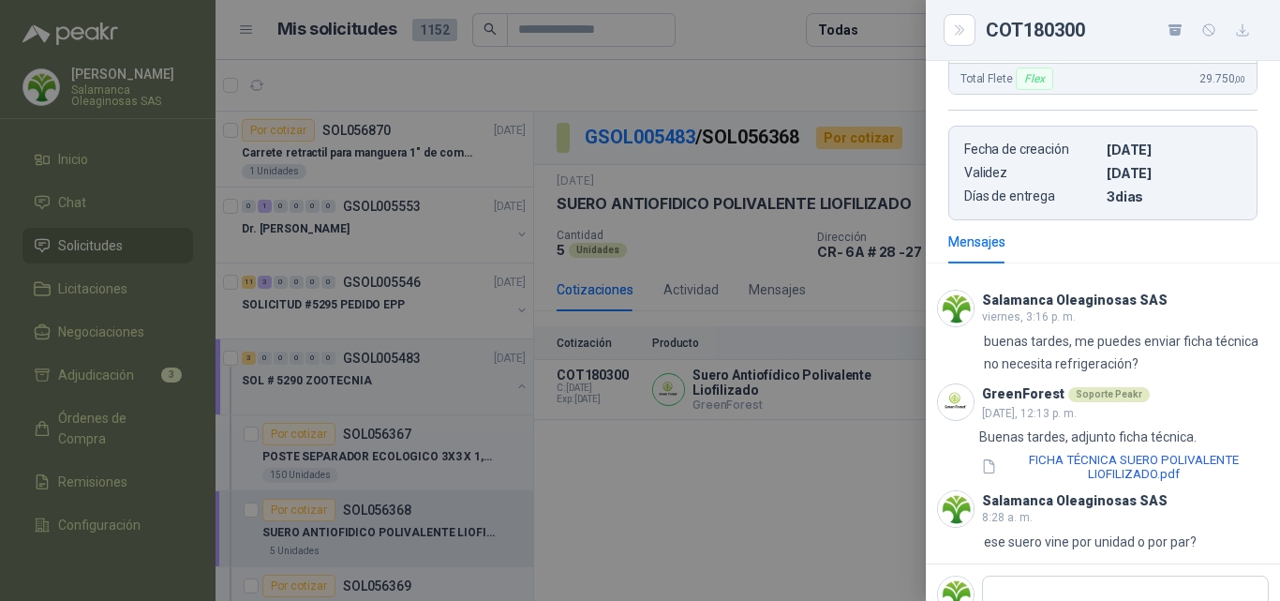  Describe the element at coordinates (1124, 437) in the screenshot. I see `p: Buenas tardes, adjunto ficha técnica.` at that location.